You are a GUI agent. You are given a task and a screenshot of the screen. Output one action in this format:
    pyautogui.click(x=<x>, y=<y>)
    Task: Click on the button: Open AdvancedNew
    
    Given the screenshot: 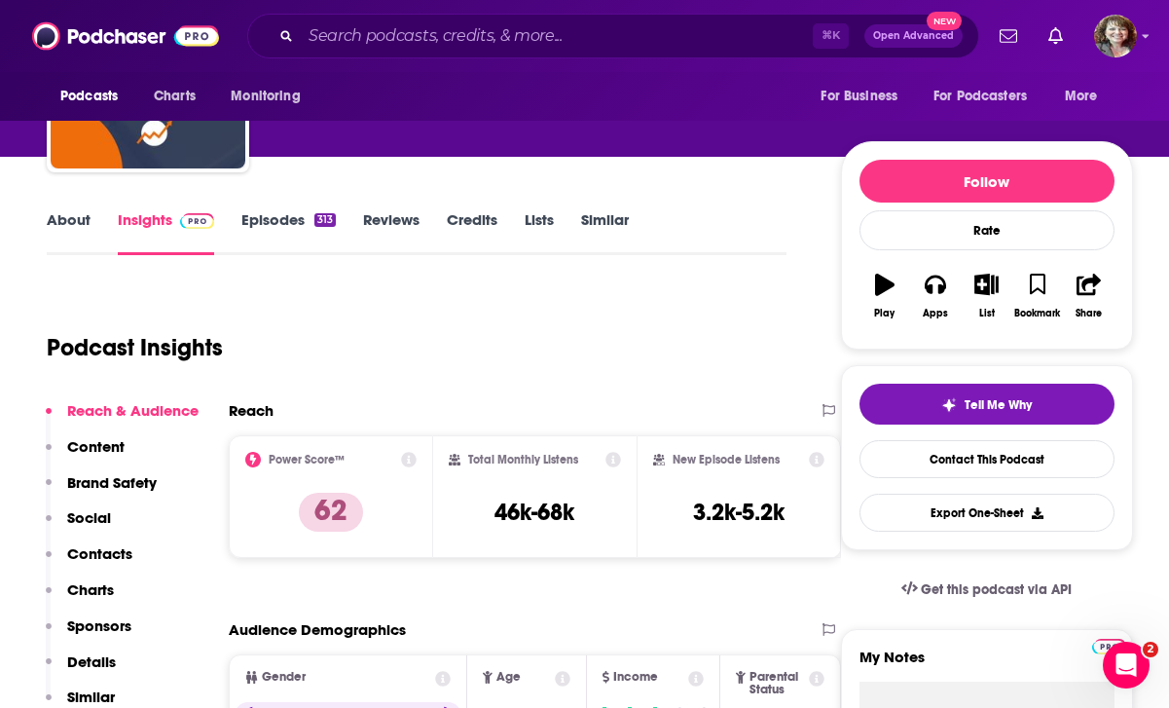 What is the action you would take?
    pyautogui.click(x=913, y=36)
    